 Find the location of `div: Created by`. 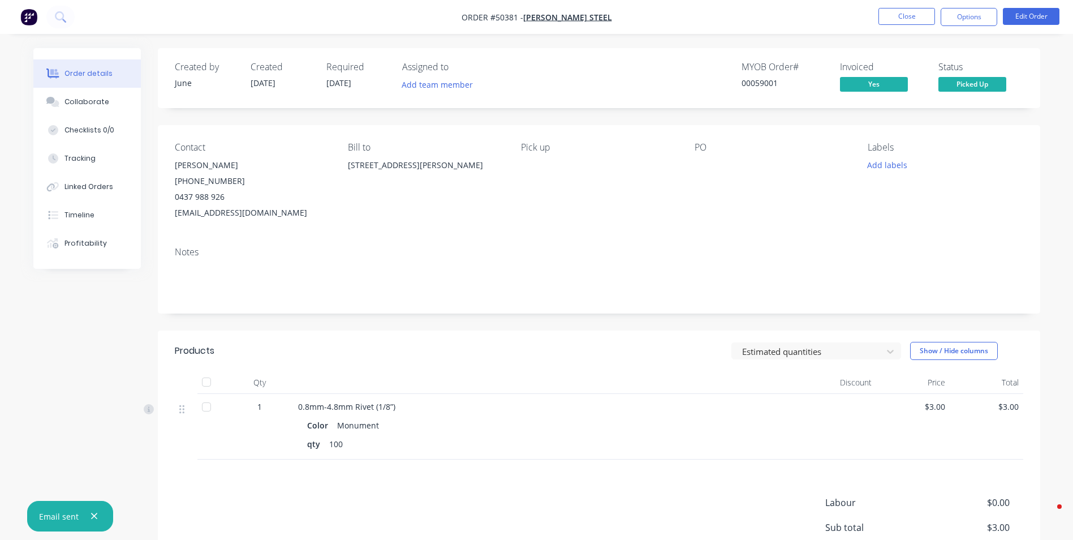

div: Created by is located at coordinates (206, 67).